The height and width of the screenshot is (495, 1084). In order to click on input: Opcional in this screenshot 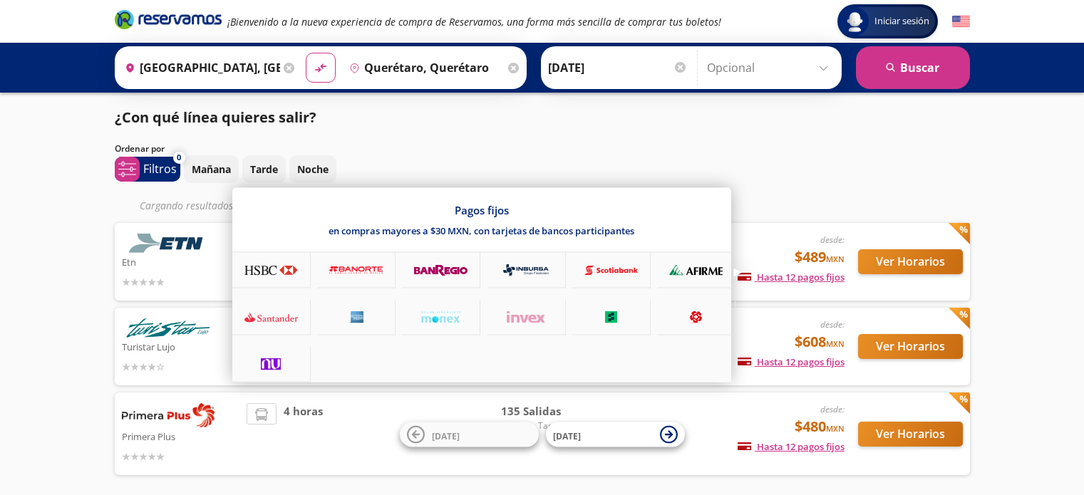, I will do `click(770, 68)`.